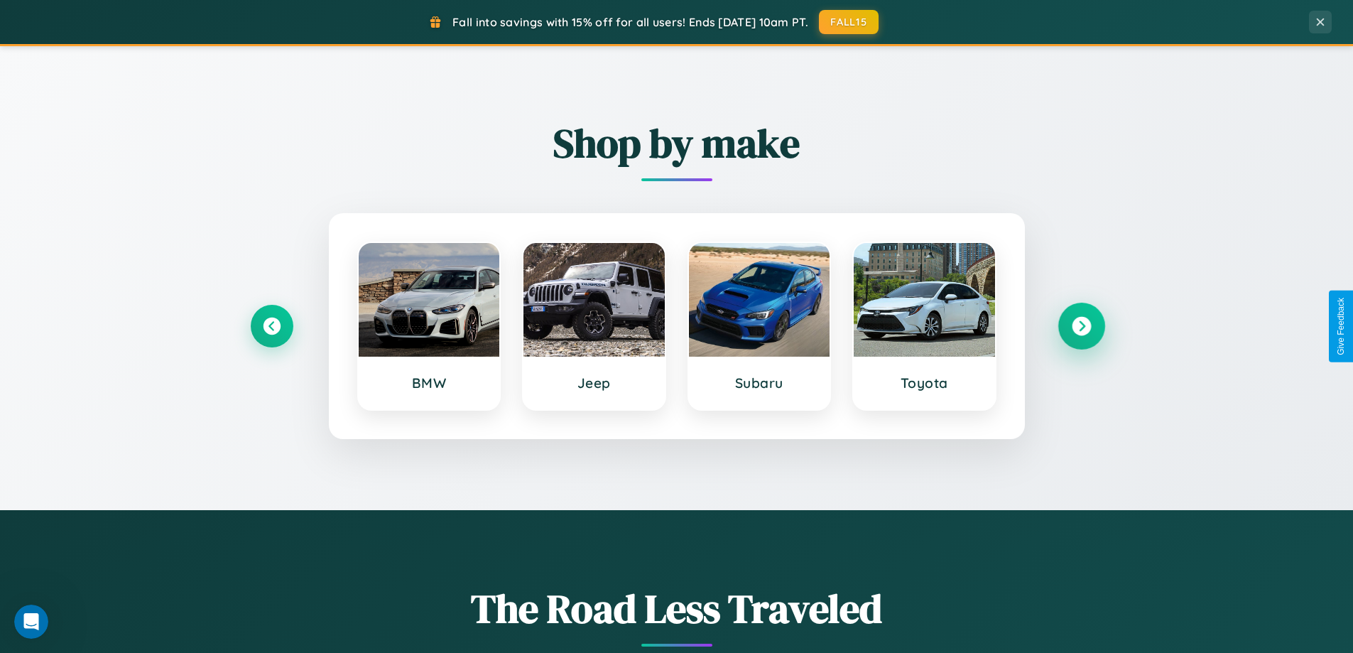 This screenshot has width=1353, height=653. I want to click on h1: The Road Less Traveled, so click(677, 608).